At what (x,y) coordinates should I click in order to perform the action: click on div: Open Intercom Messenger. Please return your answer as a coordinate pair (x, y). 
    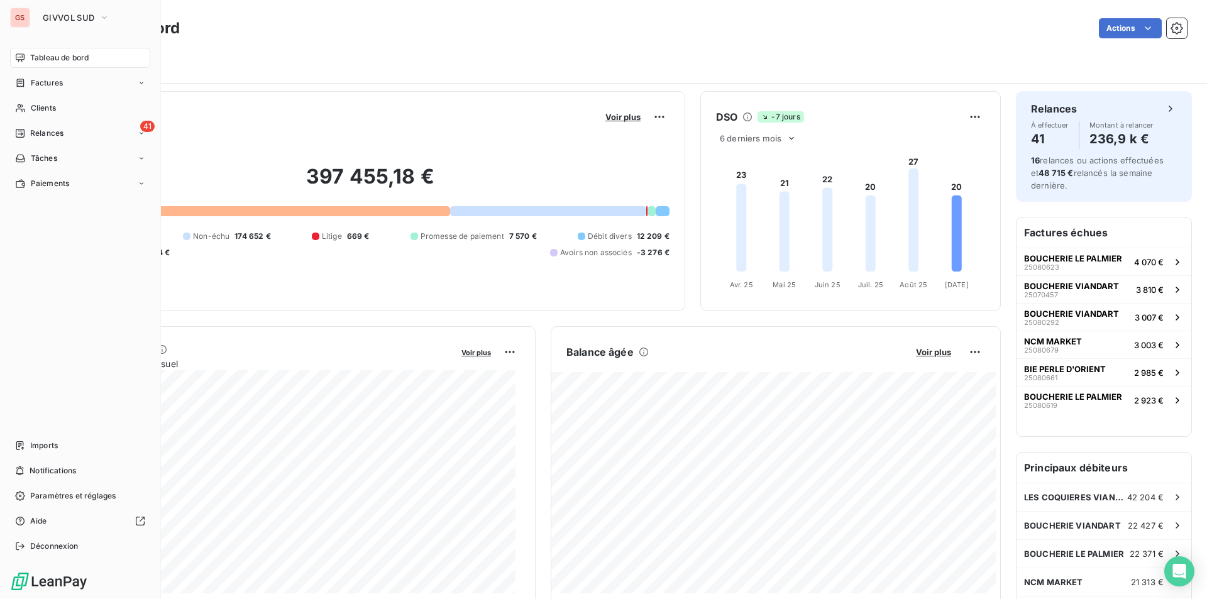
    Looking at the image, I should click on (1179, 571).